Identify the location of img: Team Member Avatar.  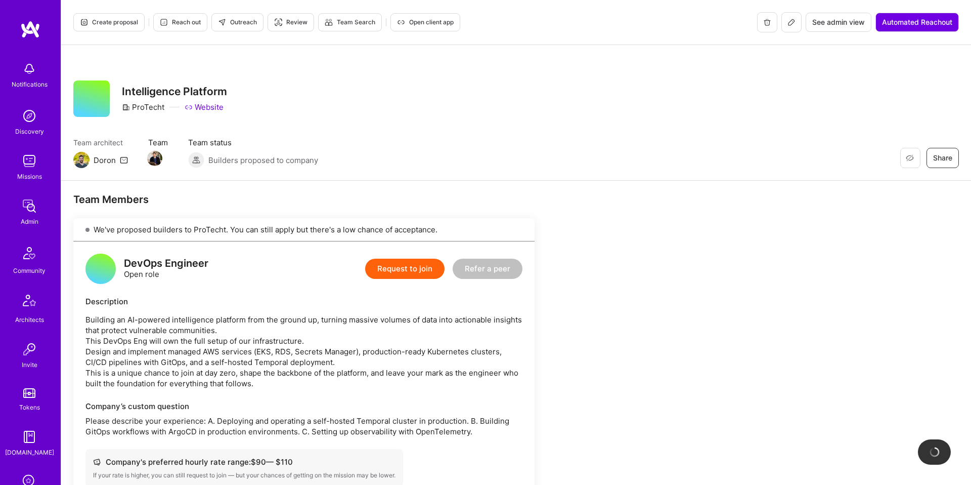
(155, 158).